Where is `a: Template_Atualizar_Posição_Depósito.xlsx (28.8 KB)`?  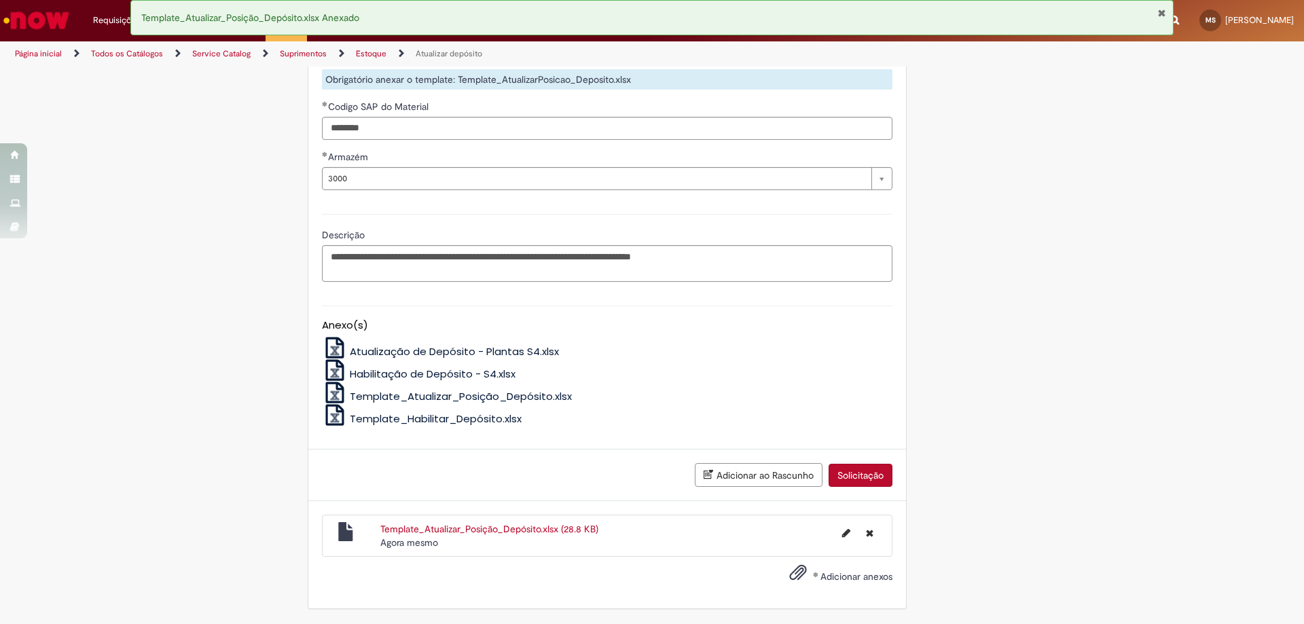 a: Template_Atualizar_Posição_Depósito.xlsx (28.8 KB) is located at coordinates (489, 529).